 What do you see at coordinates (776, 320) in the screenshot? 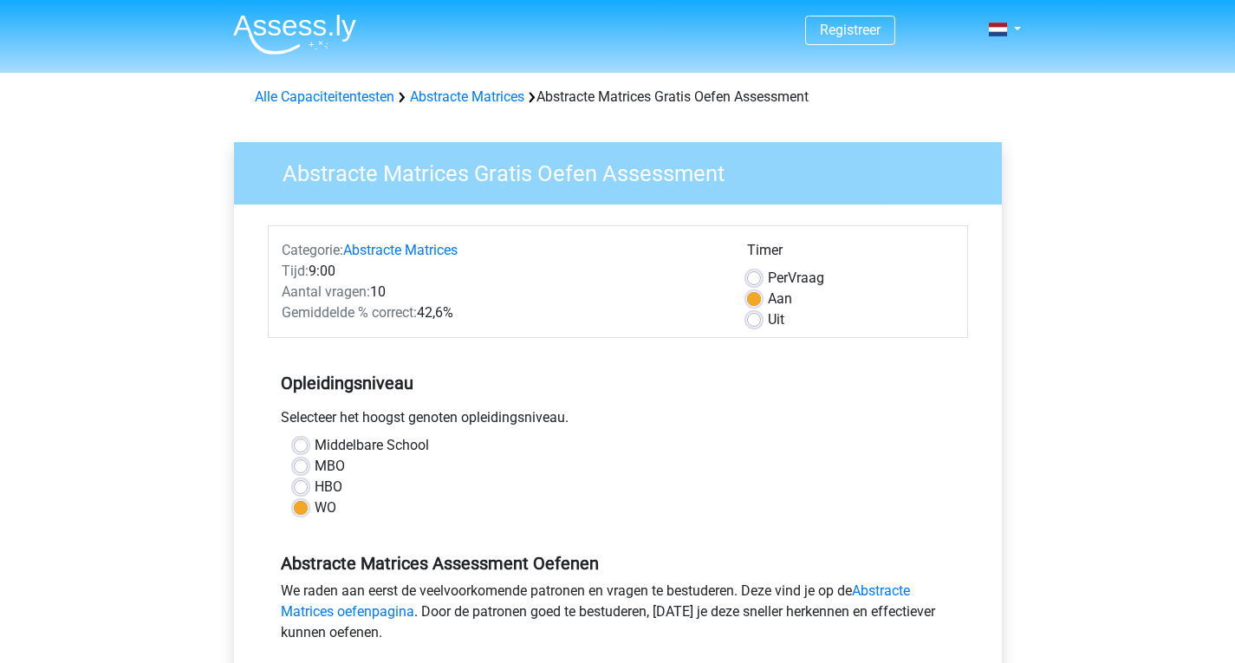
I see `label: Uit` at bounding box center [776, 320].